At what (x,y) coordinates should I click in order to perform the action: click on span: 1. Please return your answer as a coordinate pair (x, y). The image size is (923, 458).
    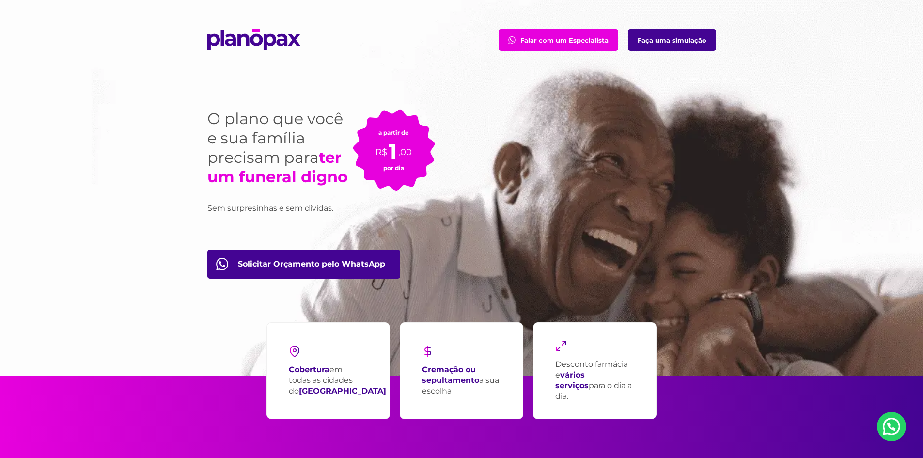
    Looking at the image, I should click on (392, 151).